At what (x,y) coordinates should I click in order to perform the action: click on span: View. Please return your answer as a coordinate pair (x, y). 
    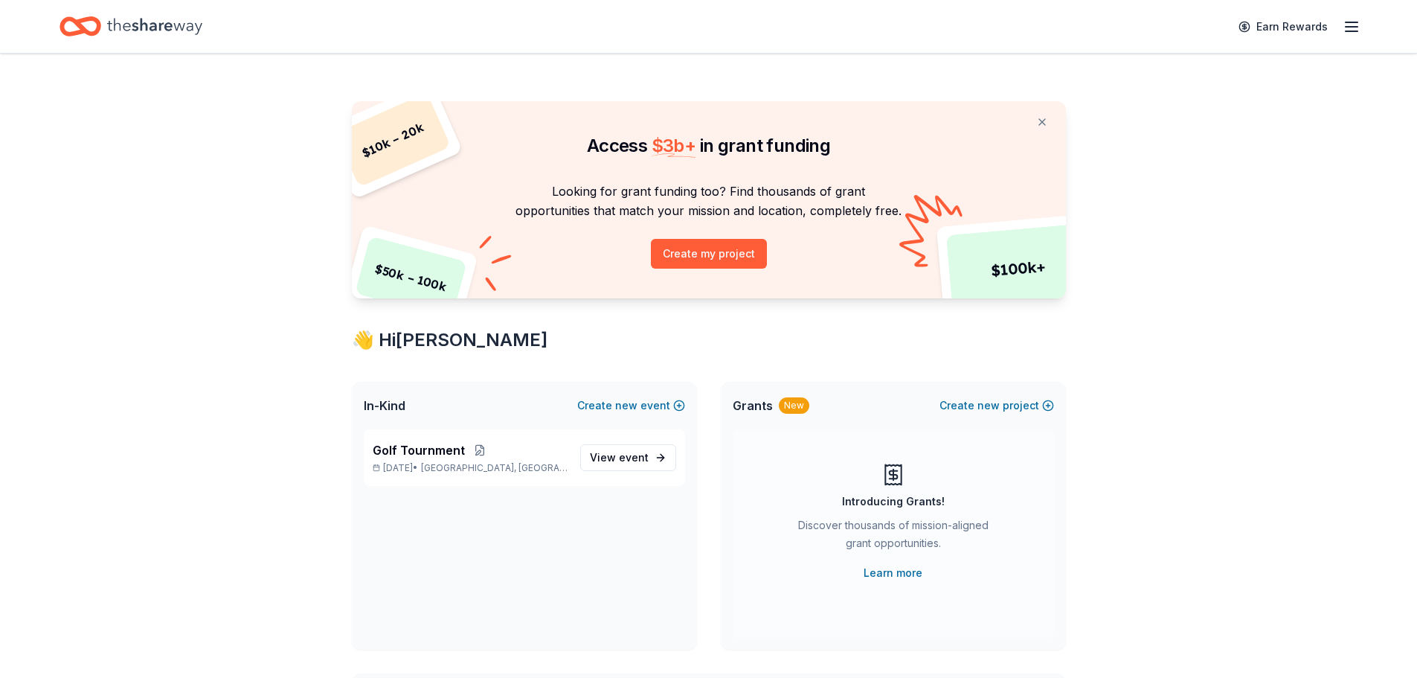
    Looking at the image, I should click on (619, 458).